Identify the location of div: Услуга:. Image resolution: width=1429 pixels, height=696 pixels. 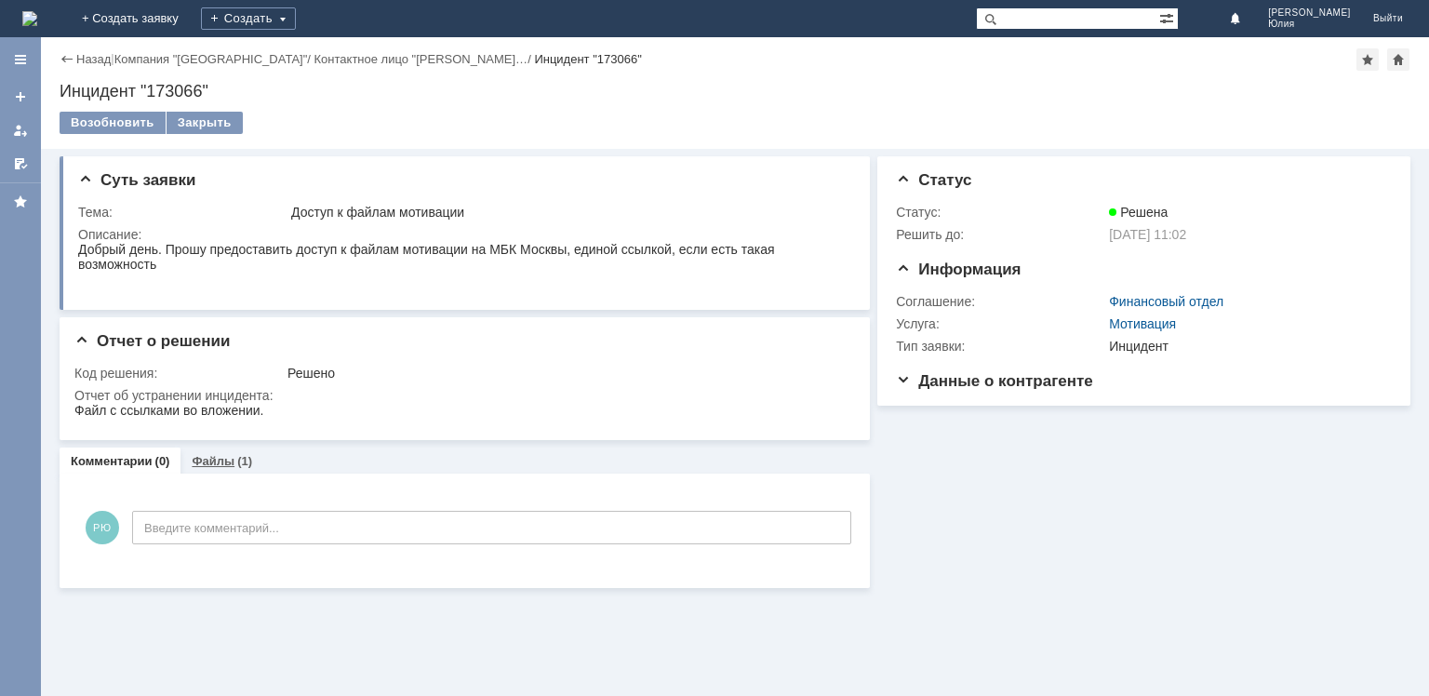
(1000, 324).